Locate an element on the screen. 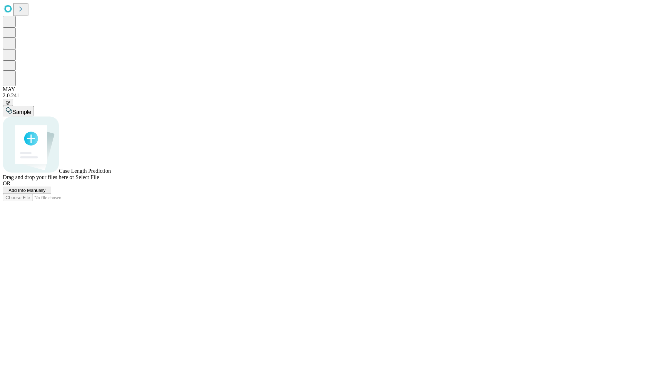 The height and width of the screenshot is (374, 665). span: Case Length Prediction is located at coordinates (85, 171).